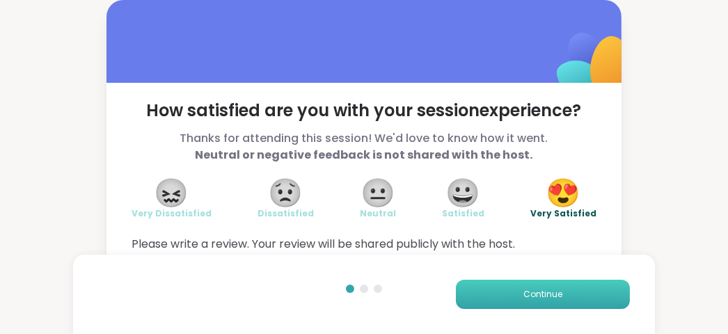 This screenshot has width=728, height=334. What do you see at coordinates (171, 214) in the screenshot?
I see `span: Very Dissatisfied` at bounding box center [171, 214].